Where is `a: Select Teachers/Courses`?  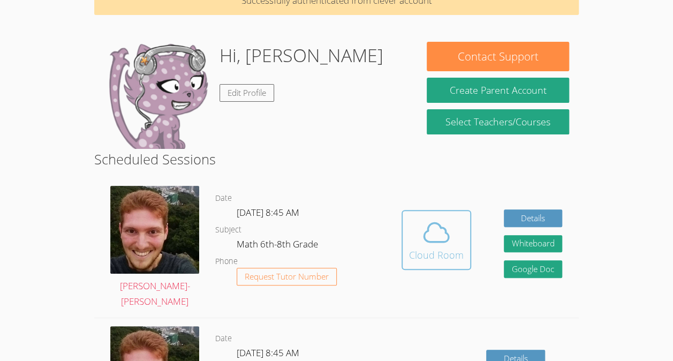
a: Select Teachers/Courses is located at coordinates (497, 121).